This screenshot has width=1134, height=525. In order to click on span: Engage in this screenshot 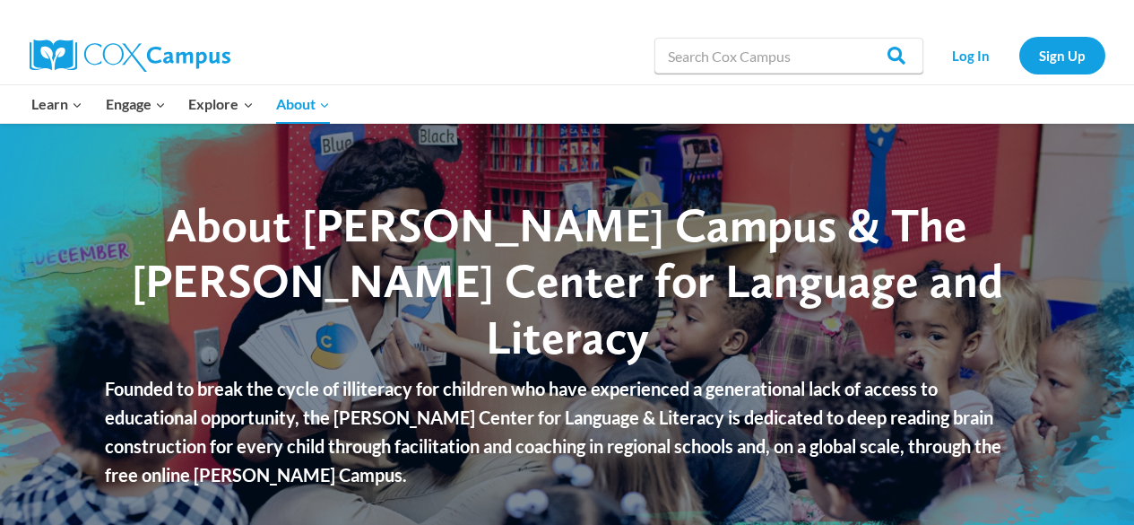, I will do `click(135, 104)`.